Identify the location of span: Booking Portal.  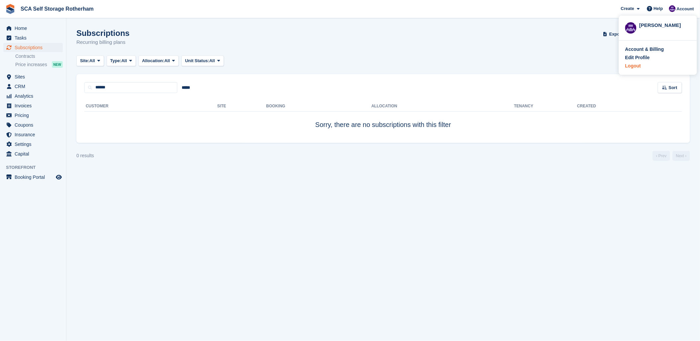
(35, 177).